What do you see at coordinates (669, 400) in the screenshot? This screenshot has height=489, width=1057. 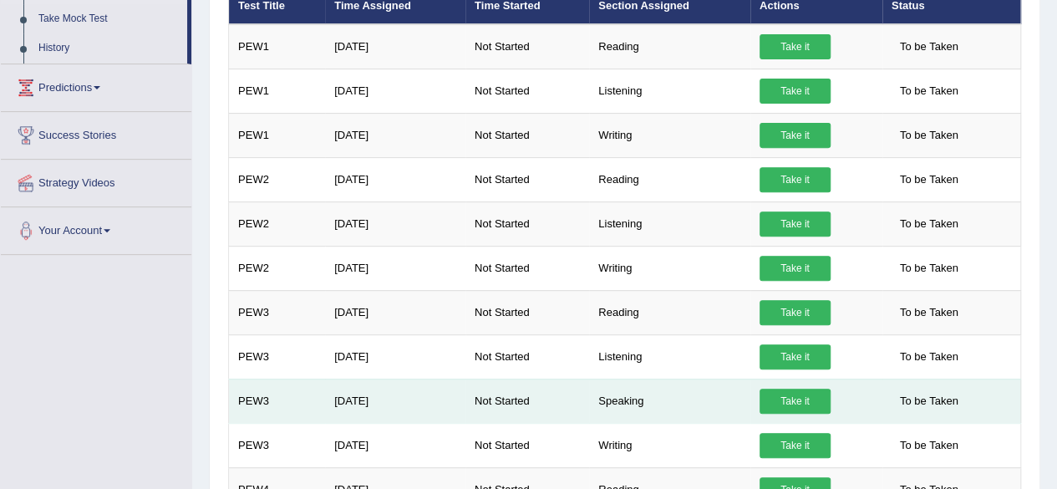 I see `td: Speaking` at bounding box center [669, 400].